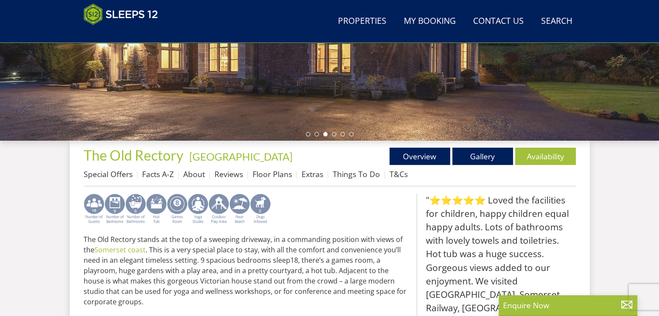  I want to click on img: AD_4nXeYoMcgKnrzUNUTlDLqJOj9Yv7RU0E1ykQhx4XGvILJMoWH8oNE8gqm2YzowIOduh3FQAM8K_tQMiSsH1u8B_u580_vG..., so click(94, 209).